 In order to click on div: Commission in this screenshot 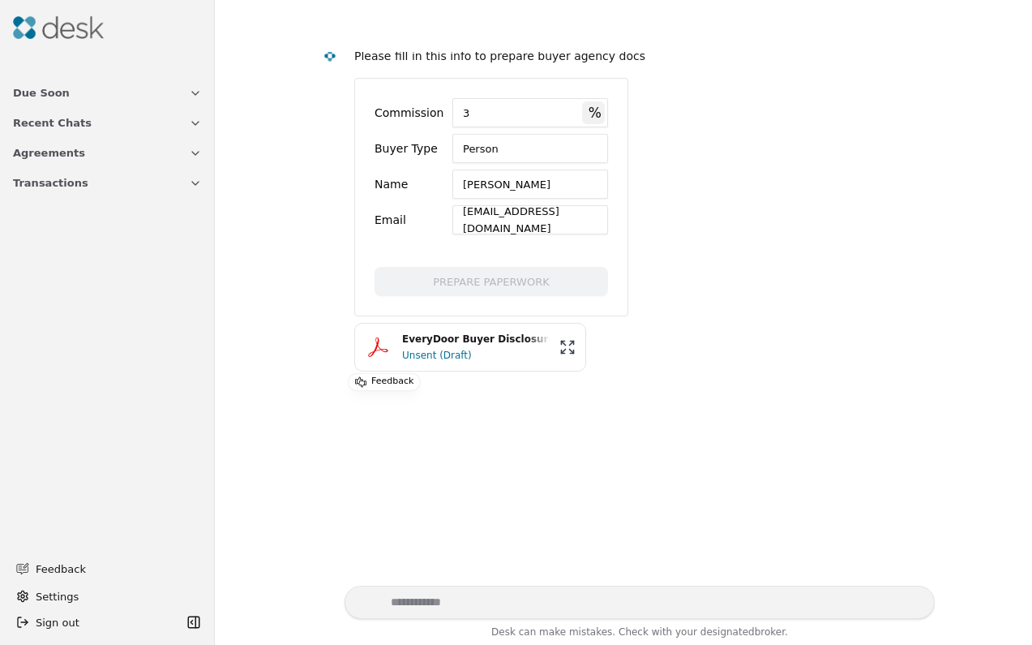, I will do `click(407, 113)`.